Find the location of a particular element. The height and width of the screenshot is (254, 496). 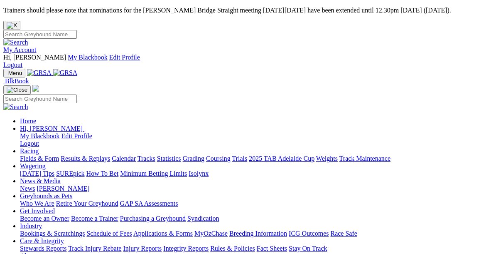

span: Menu is located at coordinates (15, 73).